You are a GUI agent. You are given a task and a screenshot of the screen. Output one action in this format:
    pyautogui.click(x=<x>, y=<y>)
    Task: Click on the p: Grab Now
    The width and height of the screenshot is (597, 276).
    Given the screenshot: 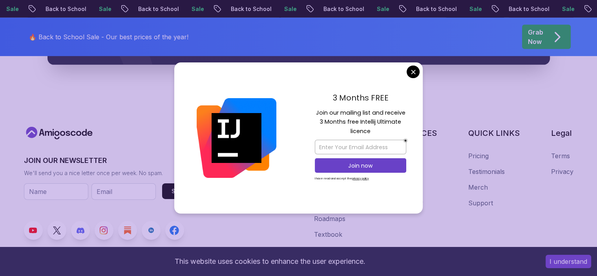 What is the action you would take?
    pyautogui.click(x=535, y=37)
    